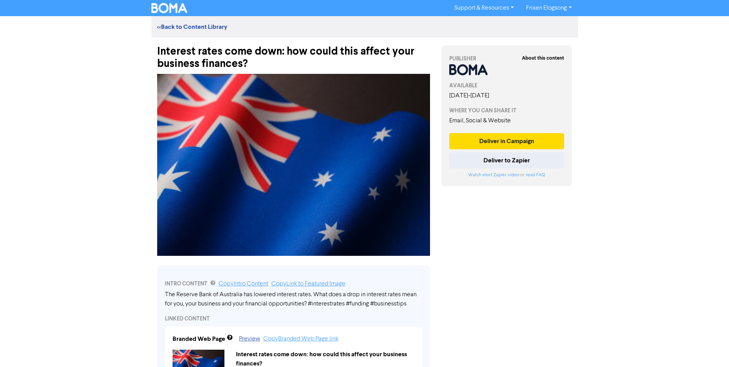  What do you see at coordinates (494, 175) in the screenshot?
I see `a: Watch short Zapier video` at bounding box center [494, 175].